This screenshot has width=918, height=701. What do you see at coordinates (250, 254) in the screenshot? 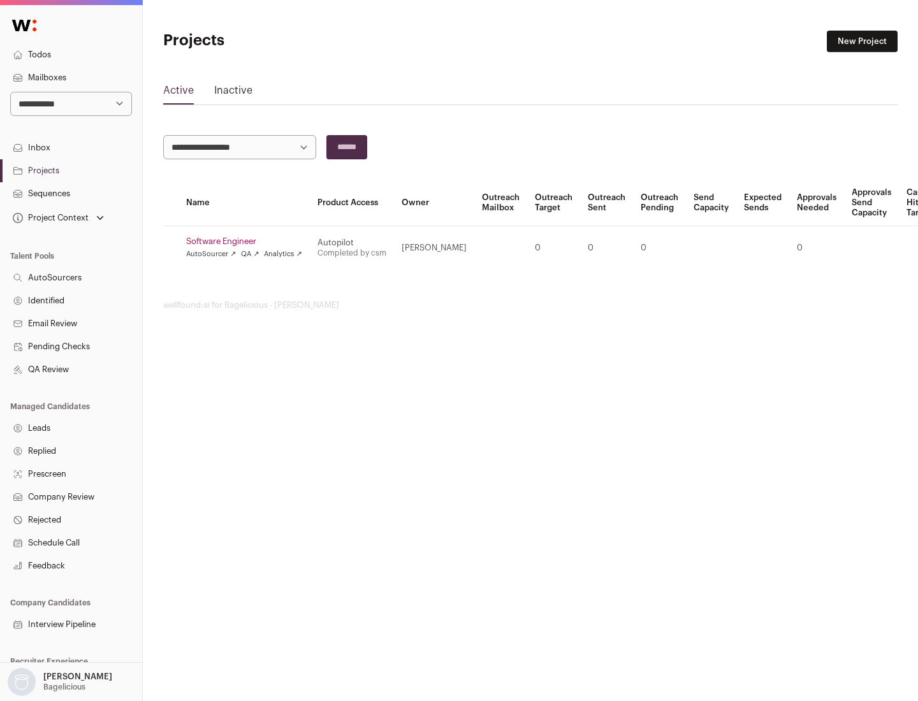
I see `a: QA ↗` at bounding box center [250, 254].